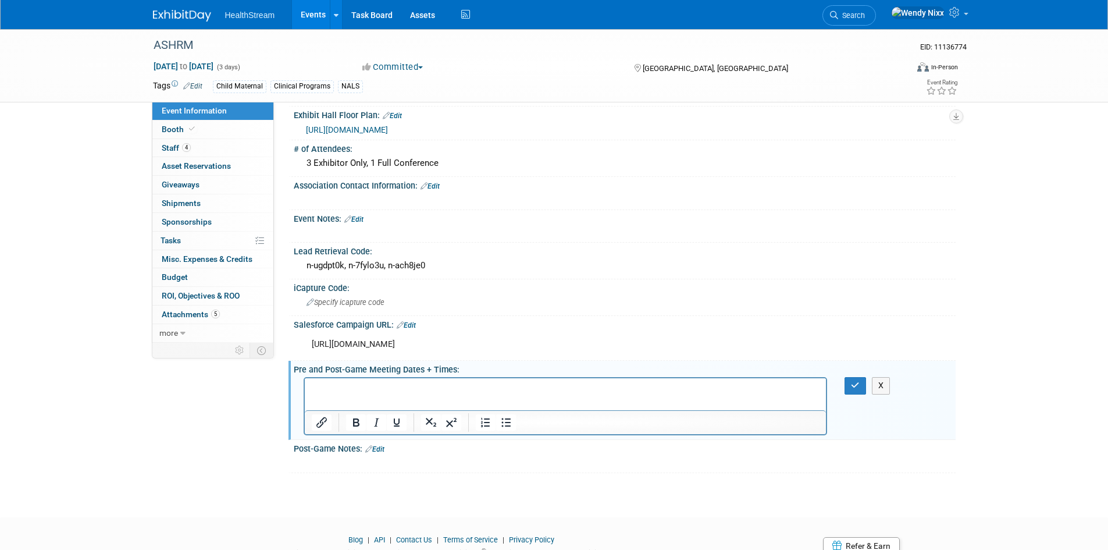 This screenshot has height=550, width=1108. What do you see at coordinates (397, 422) in the screenshot?
I see `button: Underline` at bounding box center [397, 422].